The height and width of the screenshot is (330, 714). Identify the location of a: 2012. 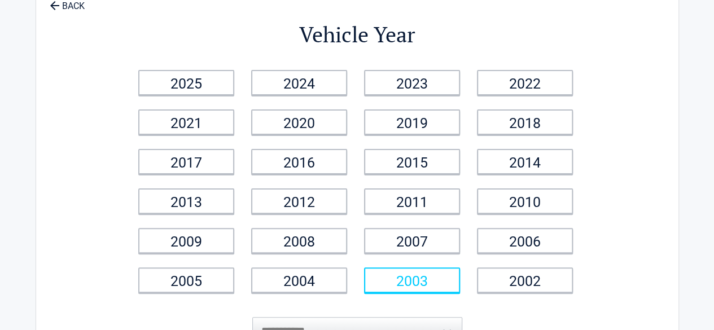
(299, 201).